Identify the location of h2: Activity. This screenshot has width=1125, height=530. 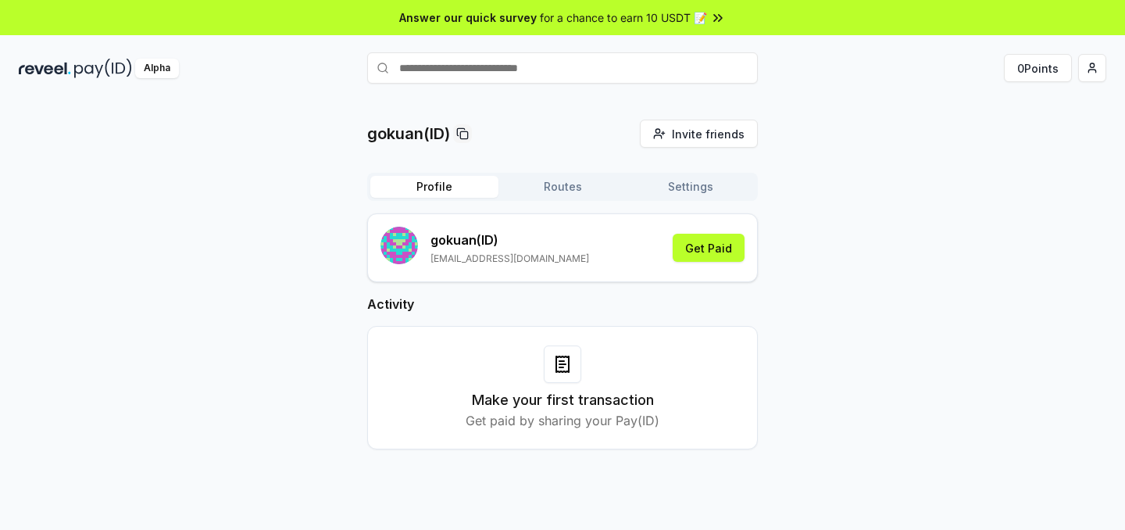
(562, 304).